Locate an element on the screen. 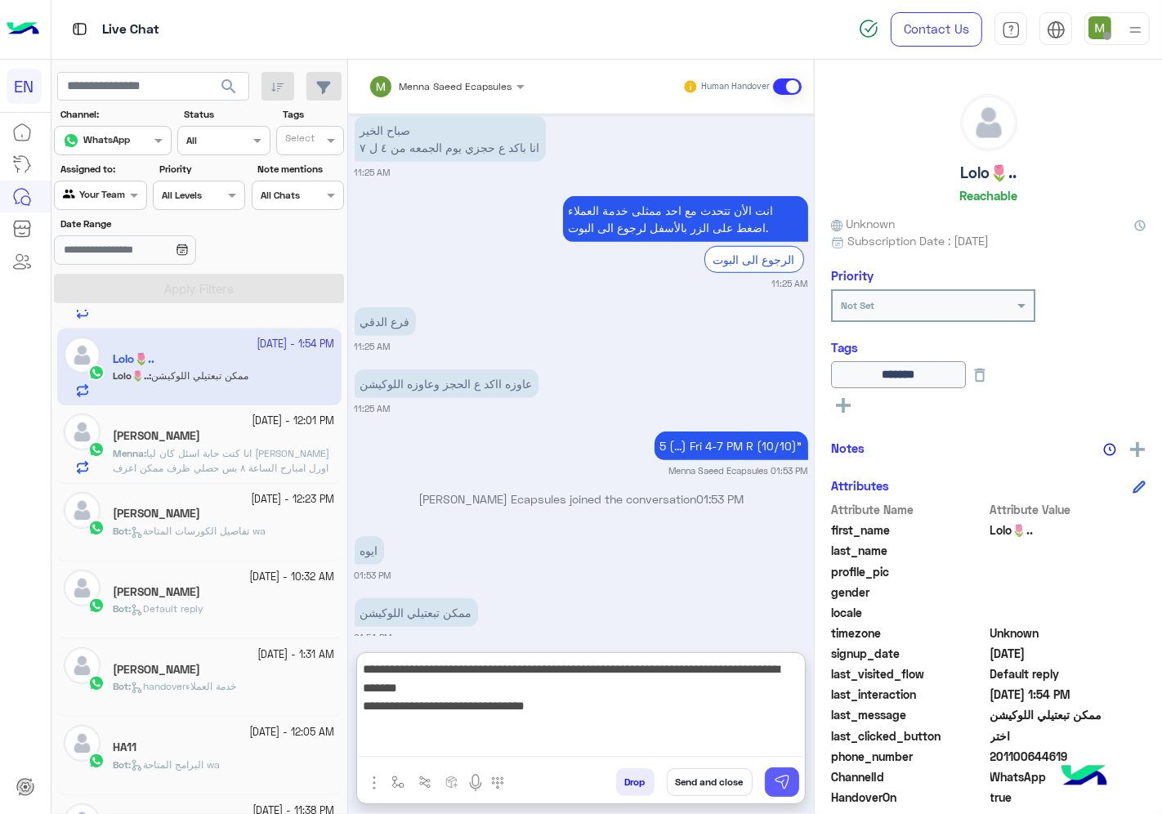 This screenshot has height=814, width=1162. button: create order is located at coordinates (452, 781).